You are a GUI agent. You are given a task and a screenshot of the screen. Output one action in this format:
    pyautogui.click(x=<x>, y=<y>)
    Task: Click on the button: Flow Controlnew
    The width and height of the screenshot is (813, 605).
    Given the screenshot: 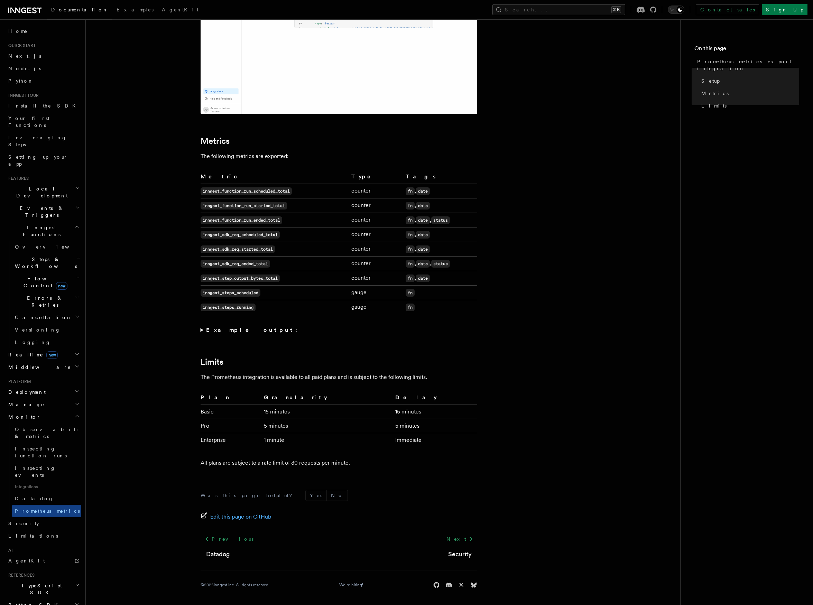 What is the action you would take?
    pyautogui.click(x=47, y=282)
    